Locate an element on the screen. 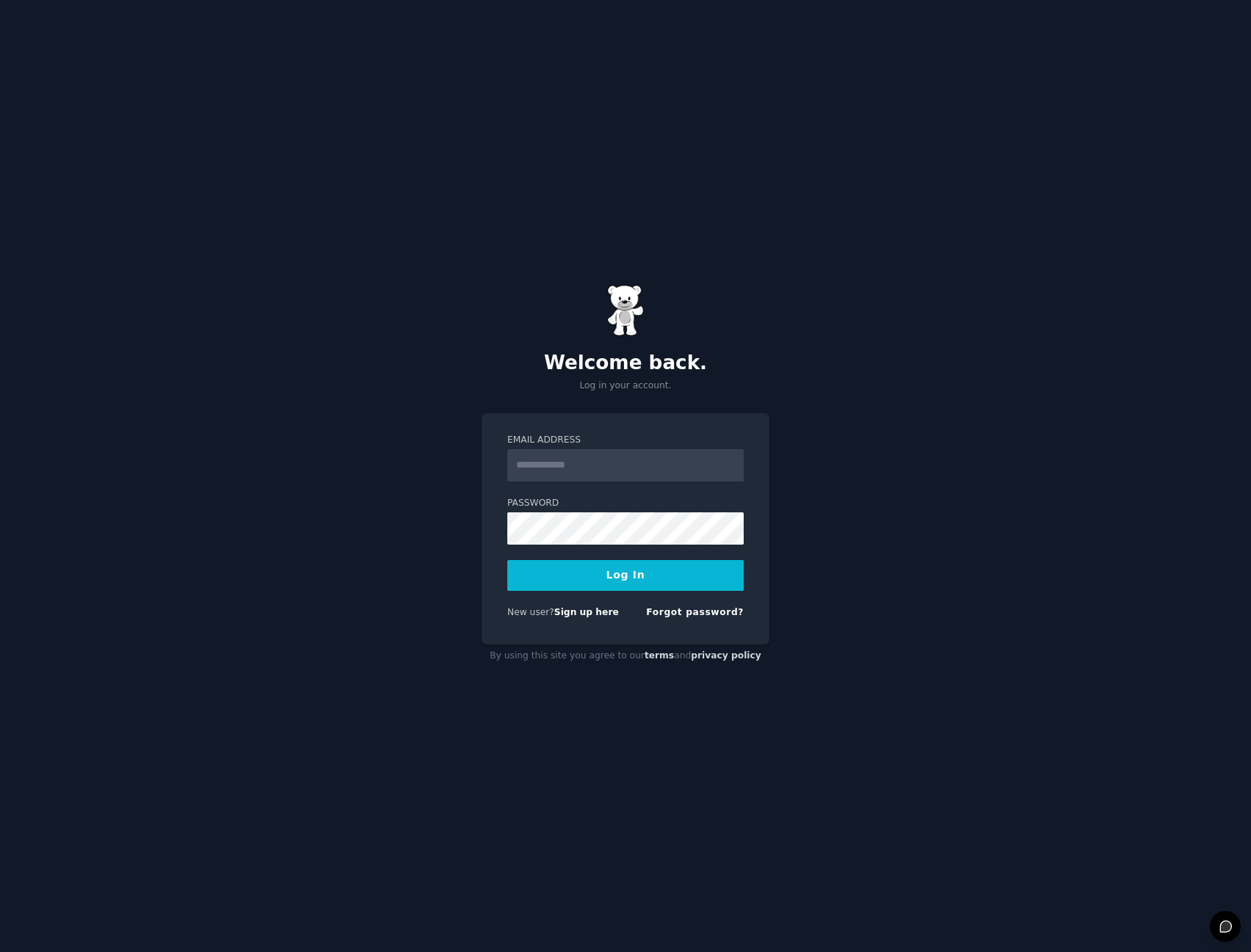 Image resolution: width=1251 pixels, height=952 pixels. img: Gummy Bear is located at coordinates (626, 311).